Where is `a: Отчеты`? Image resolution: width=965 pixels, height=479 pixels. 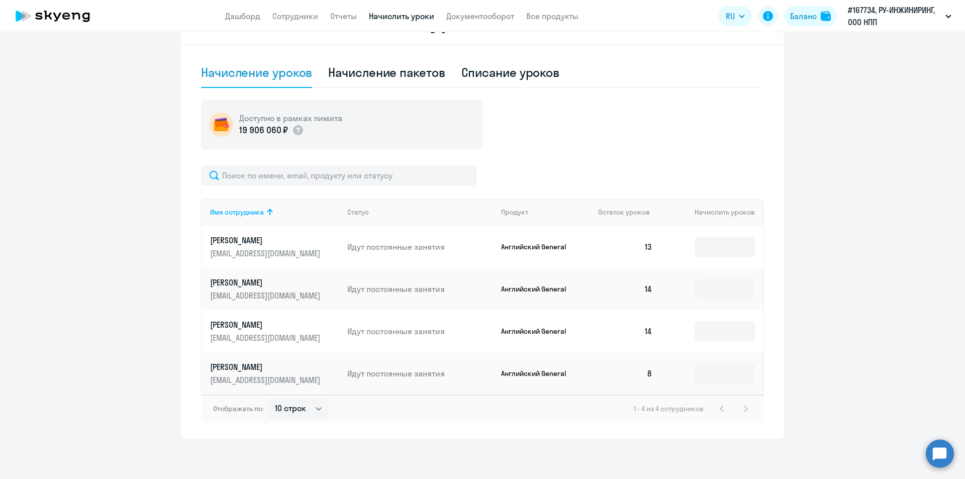
a: Отчеты is located at coordinates (343, 16).